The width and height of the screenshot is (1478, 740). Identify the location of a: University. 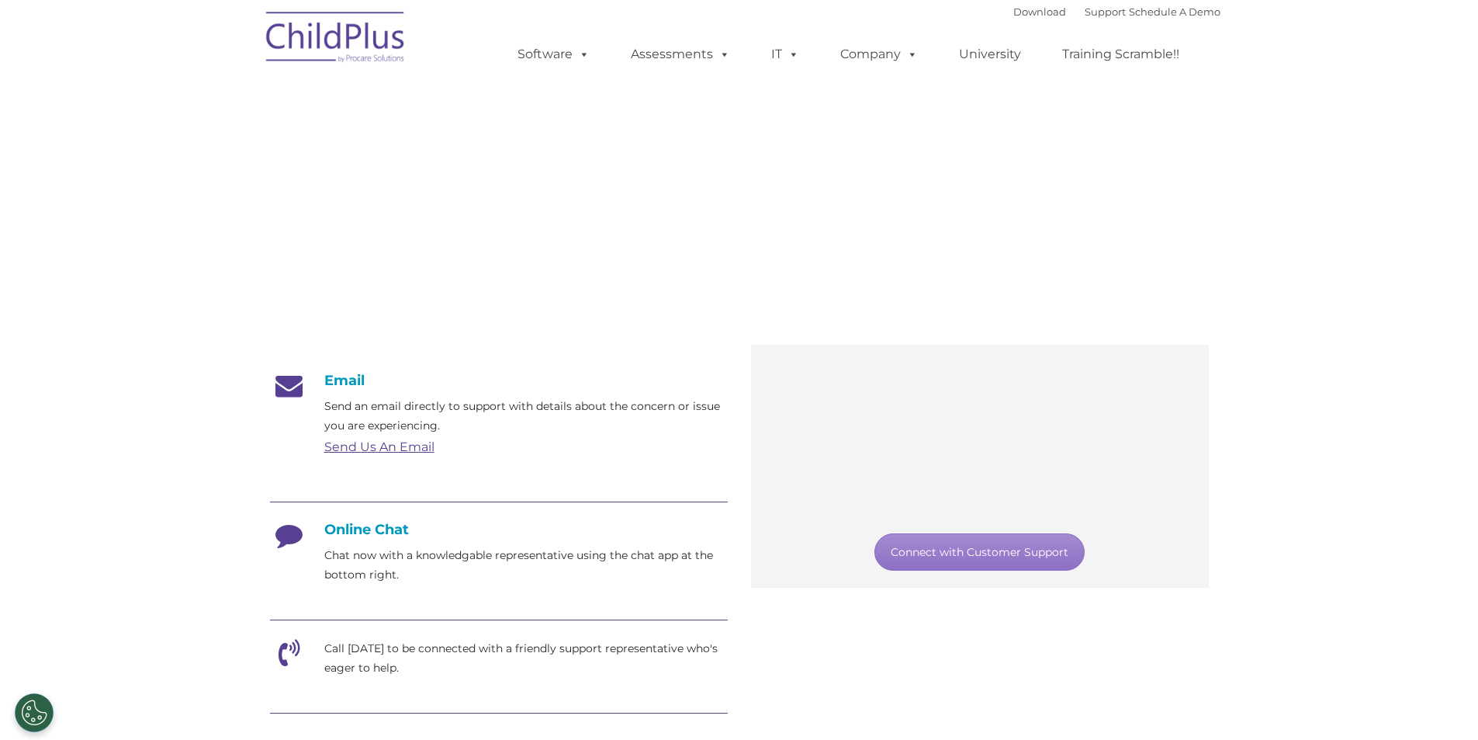
(990, 54).